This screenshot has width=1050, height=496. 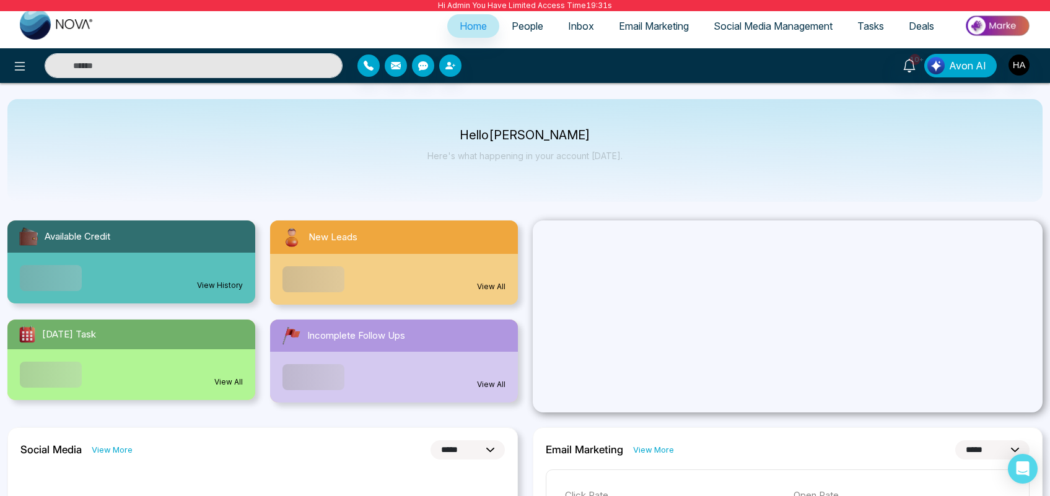 What do you see at coordinates (653, 26) in the screenshot?
I see `a: Email Marketing` at bounding box center [653, 26].